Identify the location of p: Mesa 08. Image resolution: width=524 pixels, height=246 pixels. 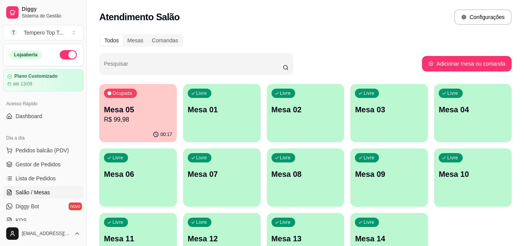
(306, 174).